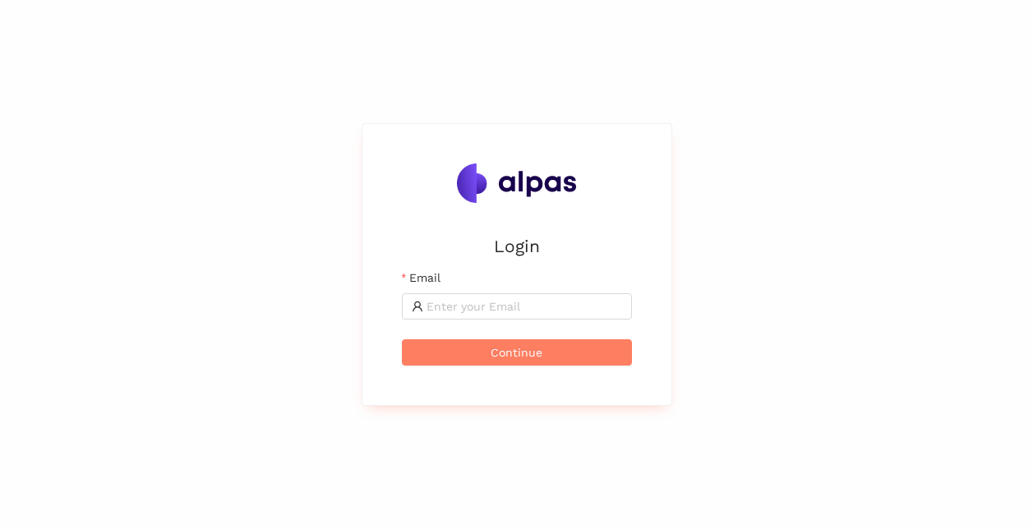 The image size is (1033, 529). Describe the element at coordinates (524, 307) in the screenshot. I see `input: Email` at that location.